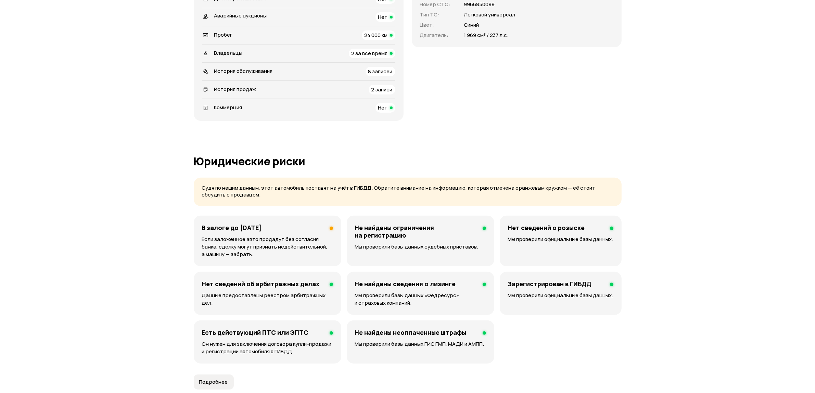 Image resolution: width=815 pixels, height=393 pixels. I want to click on span: 24 000 км, so click(376, 35).